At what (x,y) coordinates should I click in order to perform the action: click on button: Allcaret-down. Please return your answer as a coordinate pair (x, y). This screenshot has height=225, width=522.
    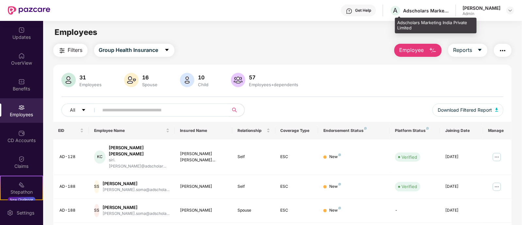
    Looking at the image, I should click on (81, 110).